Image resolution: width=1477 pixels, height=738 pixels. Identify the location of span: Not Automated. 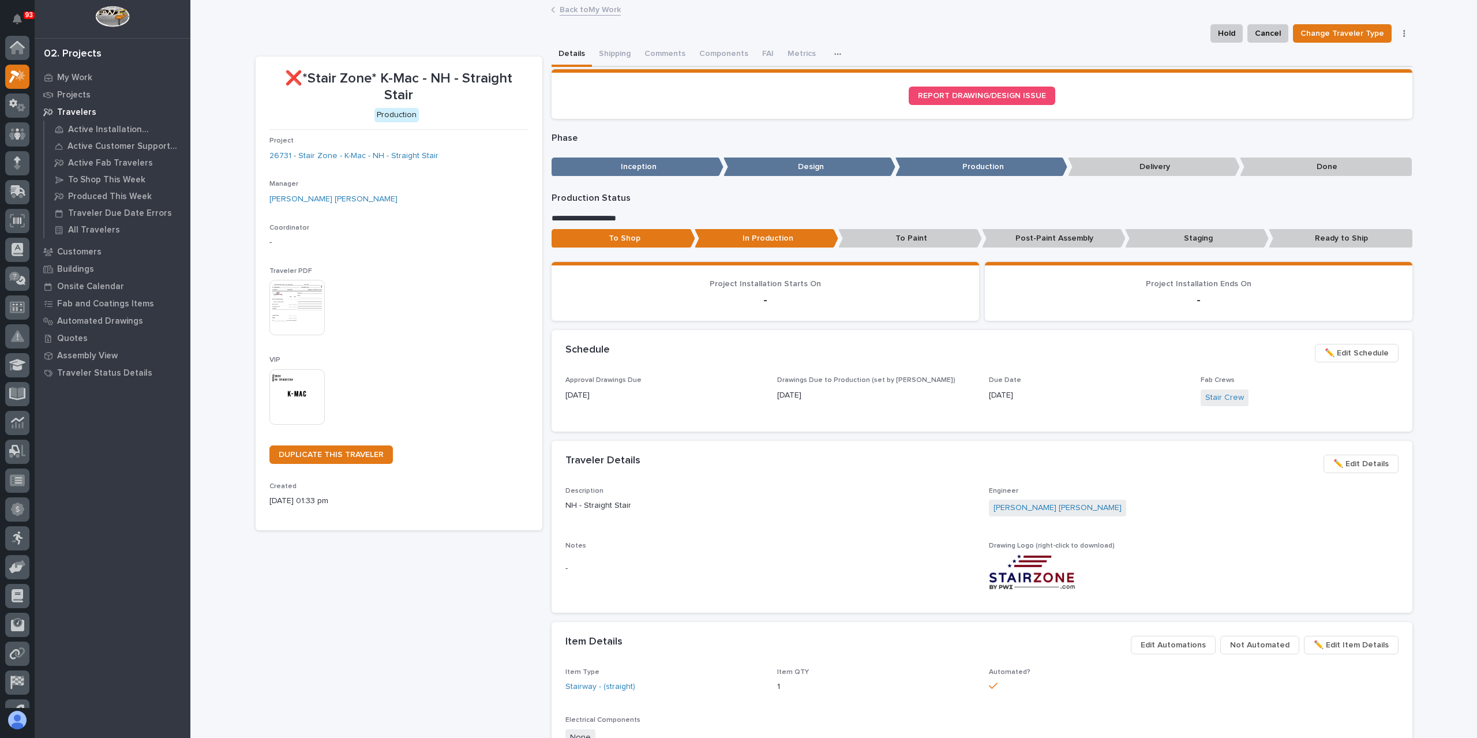
(1259, 645).